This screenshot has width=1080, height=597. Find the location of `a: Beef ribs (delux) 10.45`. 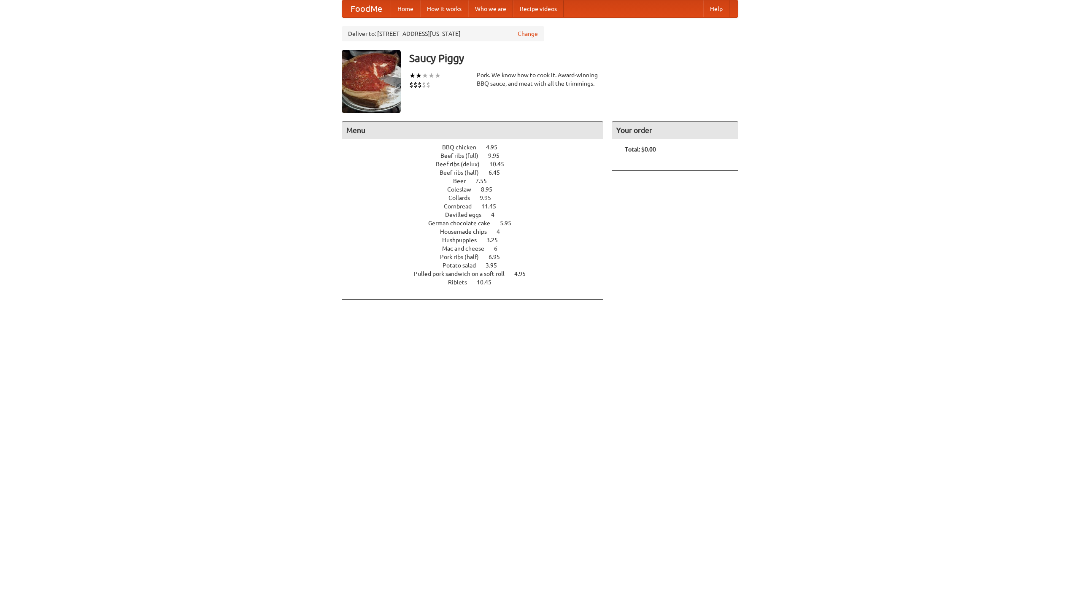

a: Beef ribs (delux) 10.45 is located at coordinates (478, 164).